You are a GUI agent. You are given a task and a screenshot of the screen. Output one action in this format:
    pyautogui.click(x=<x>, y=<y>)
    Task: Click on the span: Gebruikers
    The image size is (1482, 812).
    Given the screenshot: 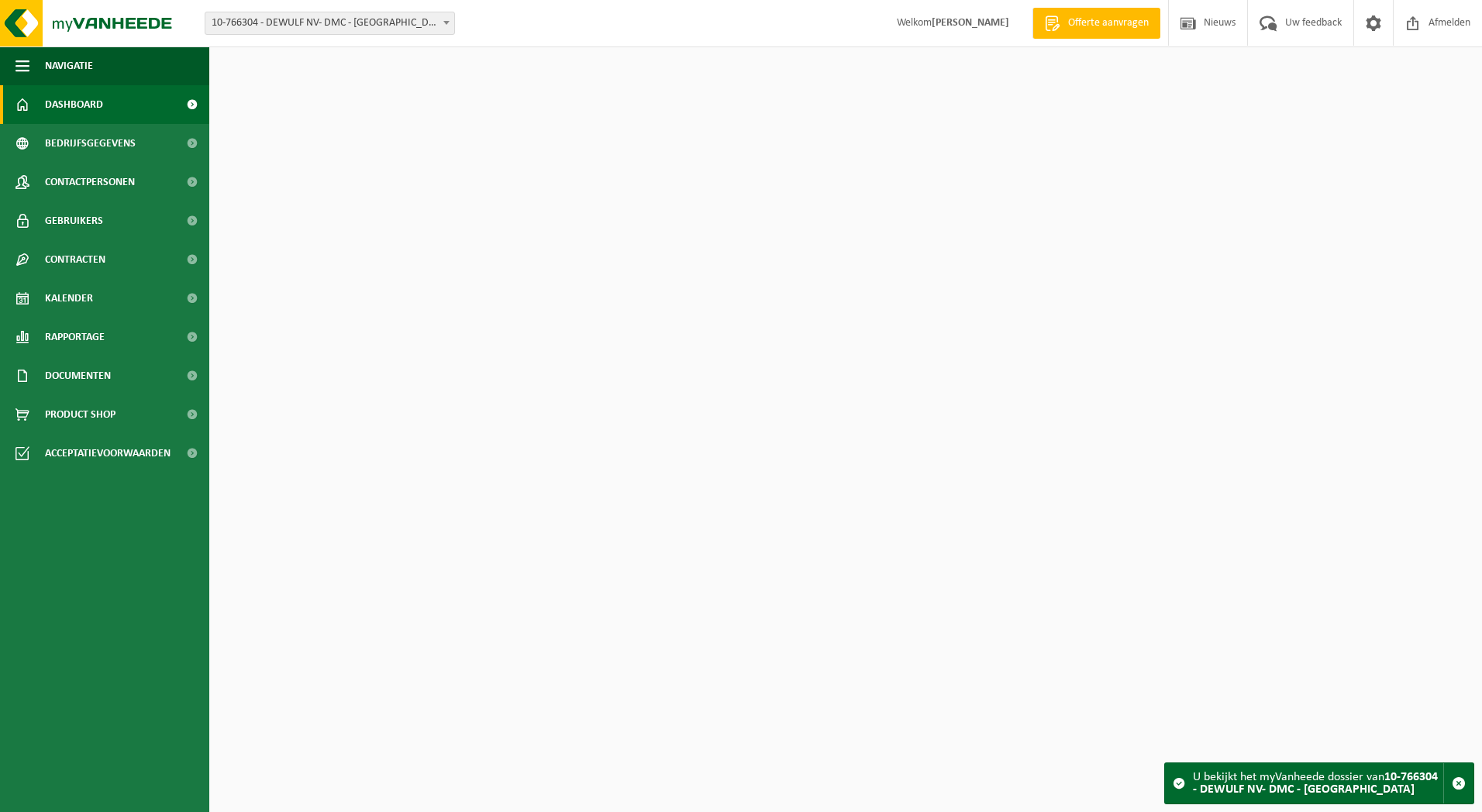 What is the action you would take?
    pyautogui.click(x=73, y=221)
    